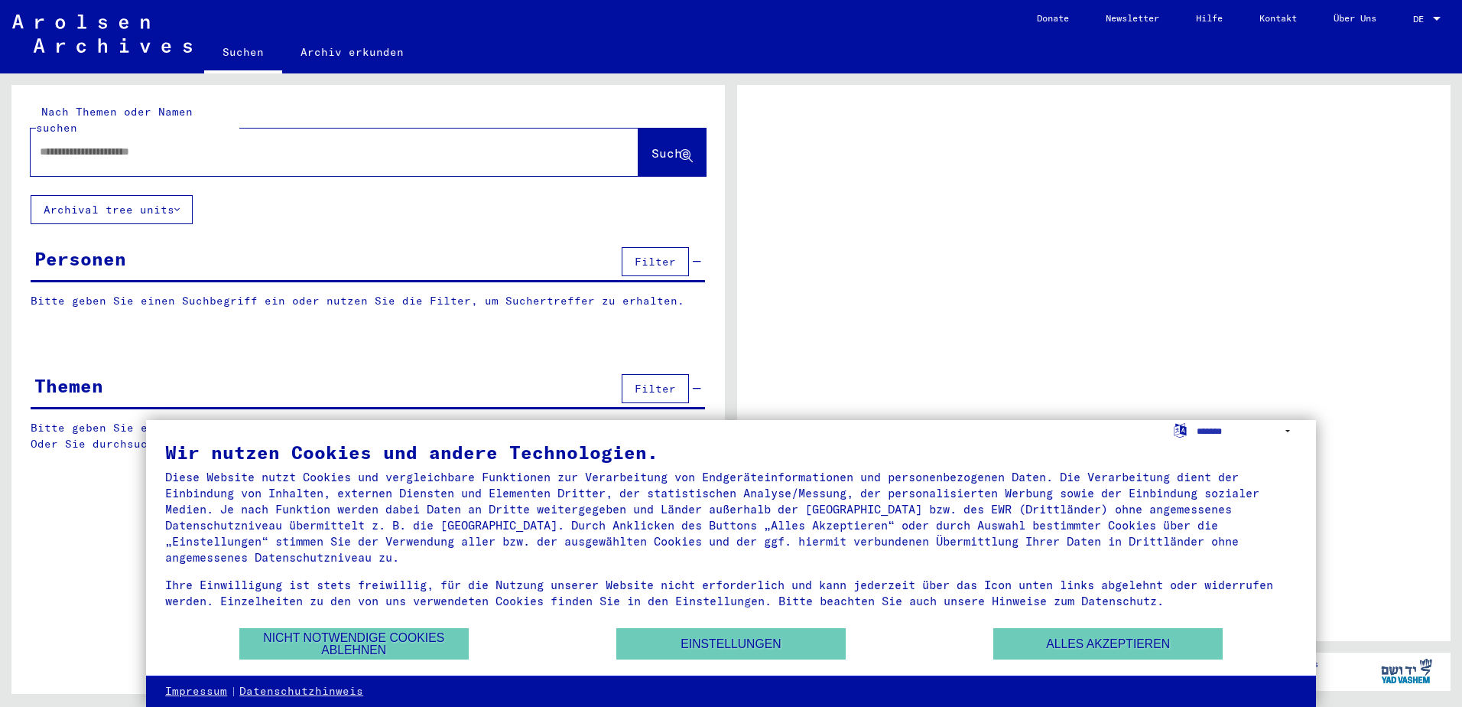  What do you see at coordinates (1406, 671) in the screenshot?
I see `img: yv_logo.png` at bounding box center [1406, 671].